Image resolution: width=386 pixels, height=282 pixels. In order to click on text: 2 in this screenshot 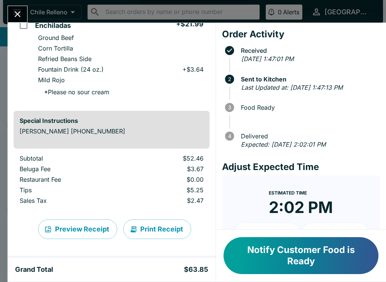, I will do `click(229, 79)`.